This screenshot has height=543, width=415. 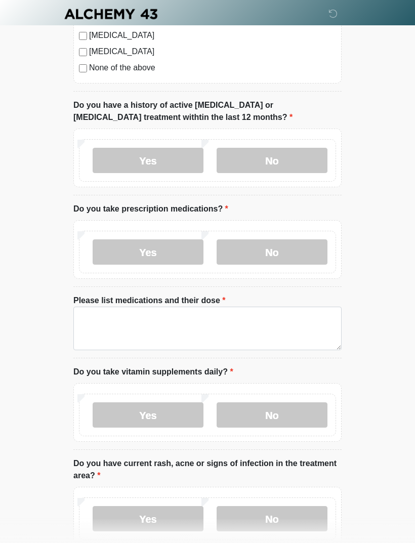 I want to click on label: Please list medications and their dose, so click(x=149, y=301).